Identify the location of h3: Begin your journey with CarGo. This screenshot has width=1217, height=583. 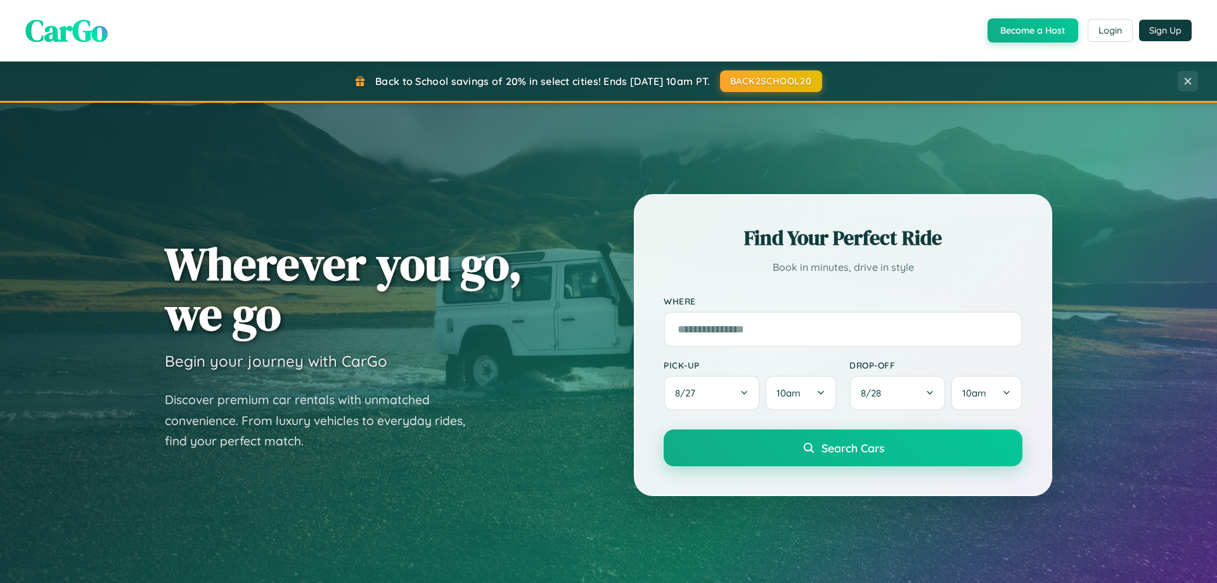
(276, 361).